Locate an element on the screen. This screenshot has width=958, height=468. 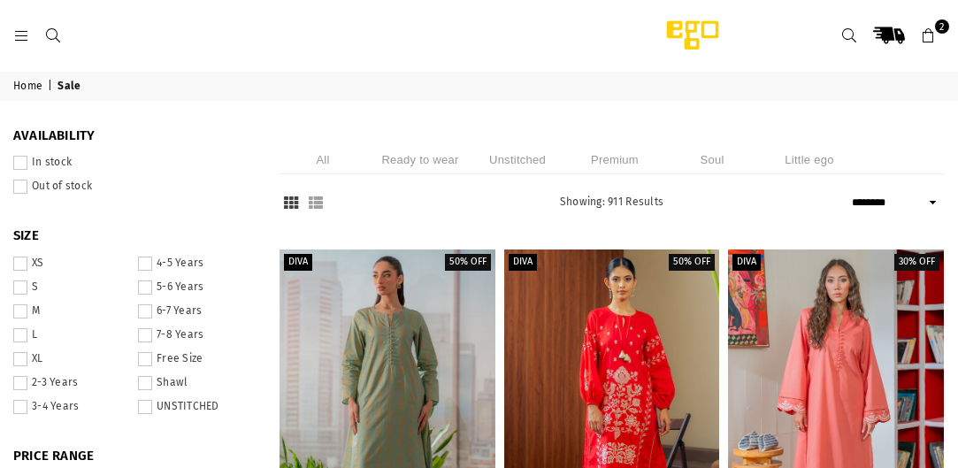
label: 6-7 Years is located at coordinates (195, 311).